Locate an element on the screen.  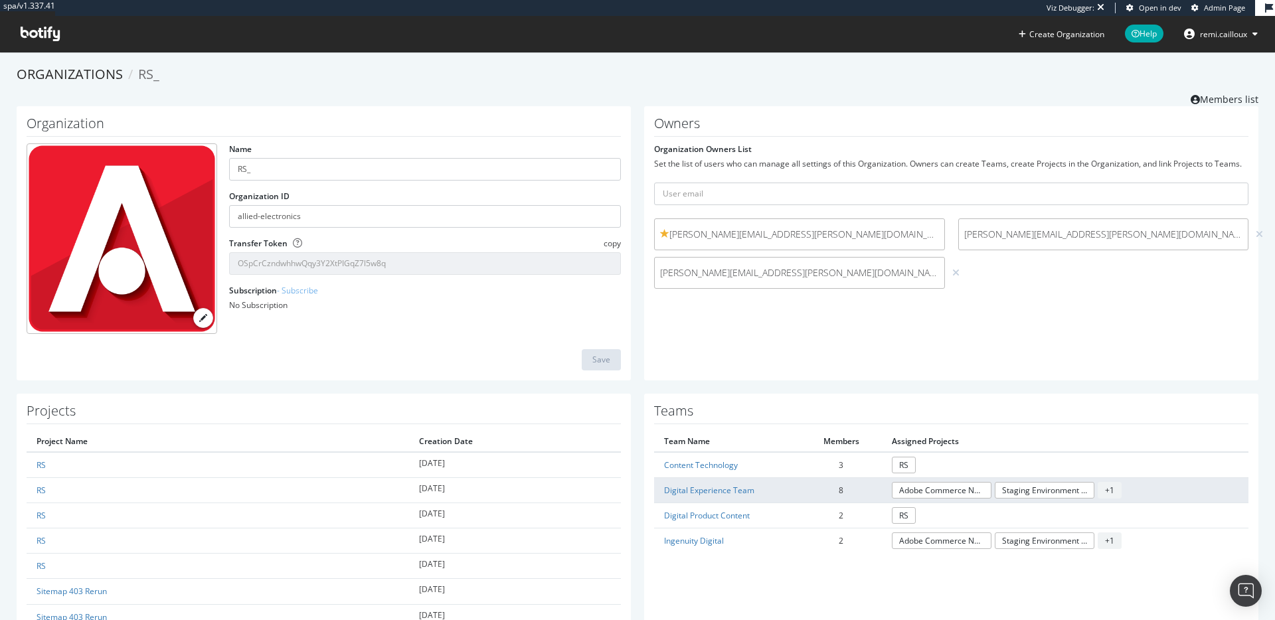
h1: Projects is located at coordinates (323, 414).